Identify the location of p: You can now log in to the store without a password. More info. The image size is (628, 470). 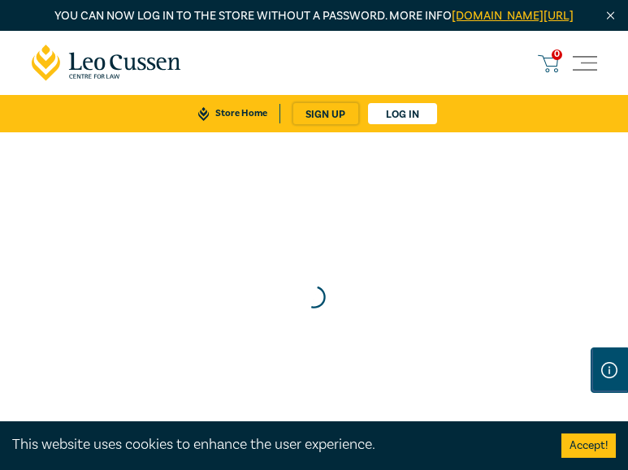
(314, 16).